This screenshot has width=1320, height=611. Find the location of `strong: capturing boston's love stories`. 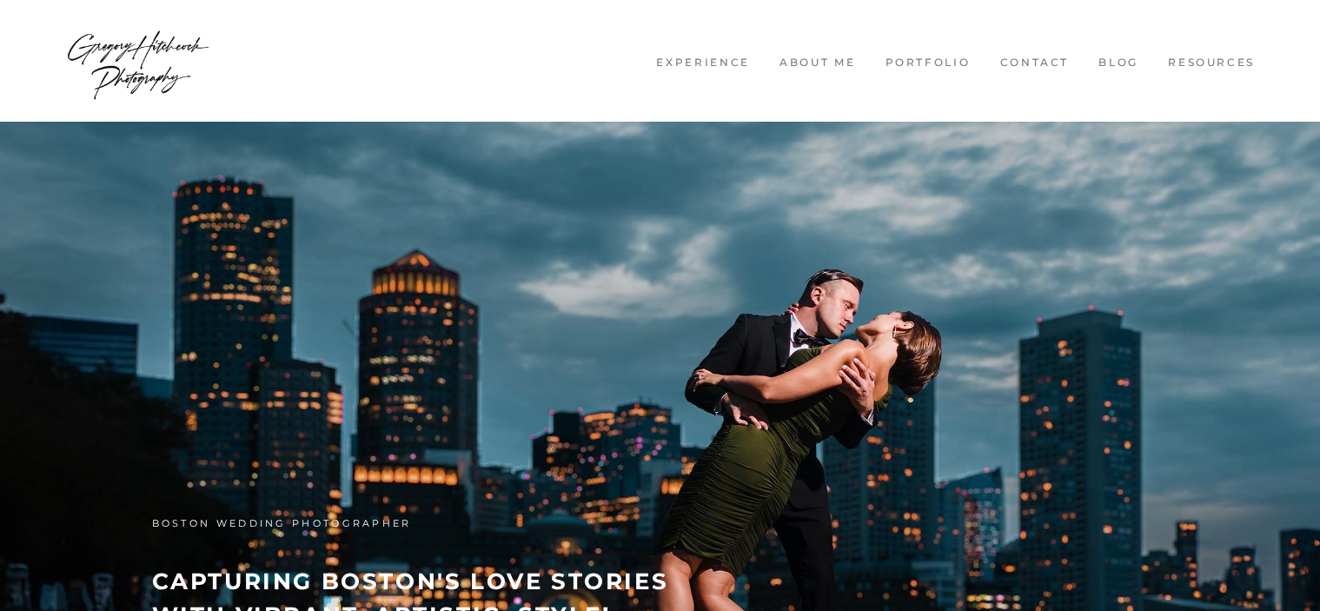

strong: capturing boston's love stories is located at coordinates (410, 582).